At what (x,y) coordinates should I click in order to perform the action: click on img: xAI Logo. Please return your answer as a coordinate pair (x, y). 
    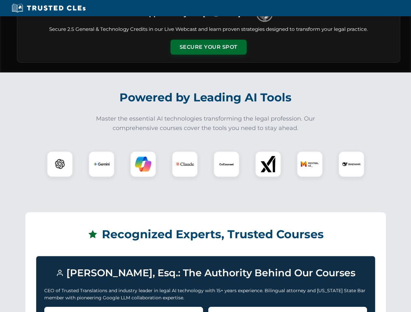
    Looking at the image, I should click on (268, 164).